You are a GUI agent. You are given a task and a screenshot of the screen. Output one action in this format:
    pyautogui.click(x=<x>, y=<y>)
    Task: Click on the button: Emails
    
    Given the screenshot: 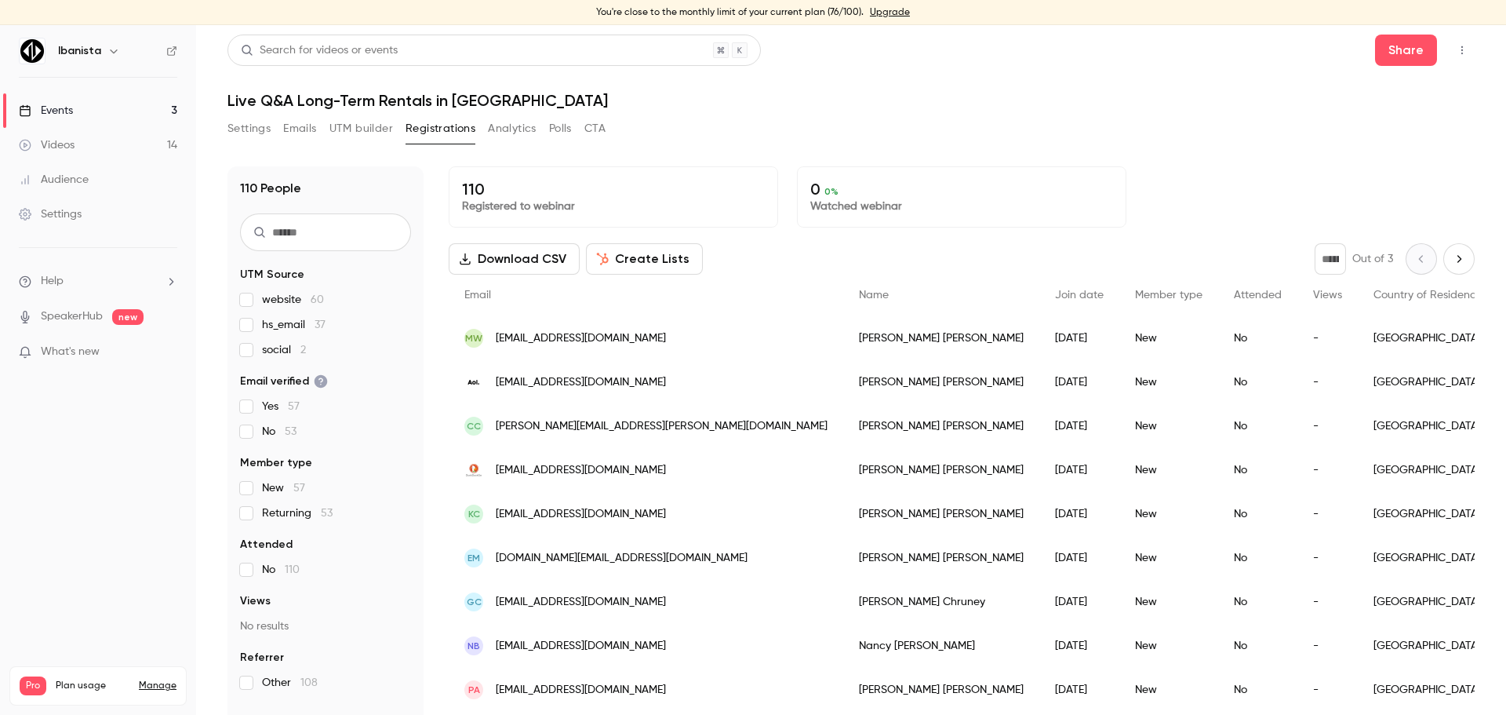 What is the action you would take?
    pyautogui.click(x=300, y=129)
    